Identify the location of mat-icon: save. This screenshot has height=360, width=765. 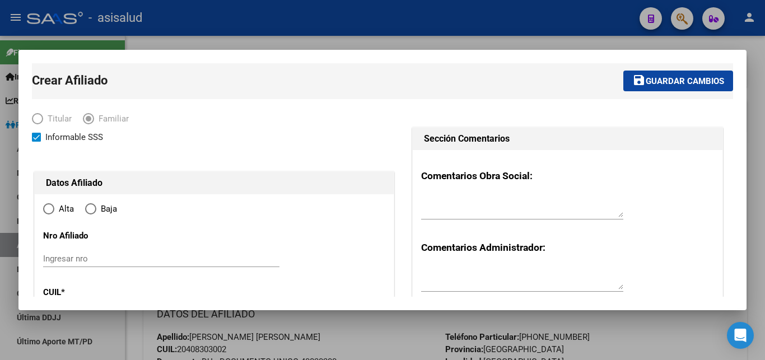
(639, 80).